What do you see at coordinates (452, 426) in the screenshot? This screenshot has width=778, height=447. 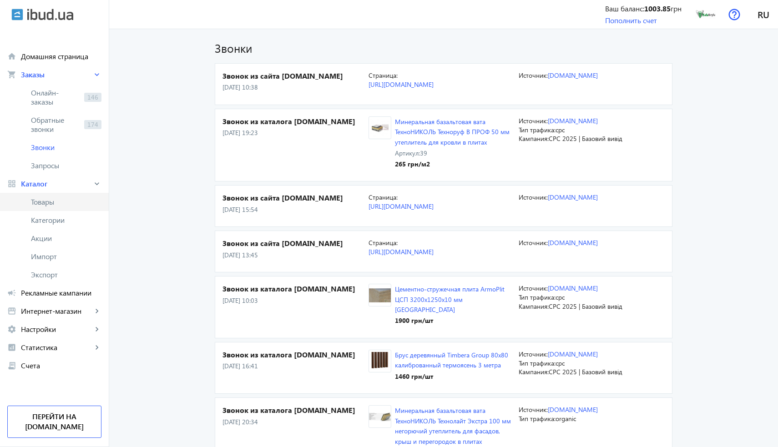 I see `a: Минеральная базальтовая вата ТехноНИКОЛЬ Технолайт Экстра 100 мм негорючий утеплитель для фасадов...` at bounding box center [452, 426].